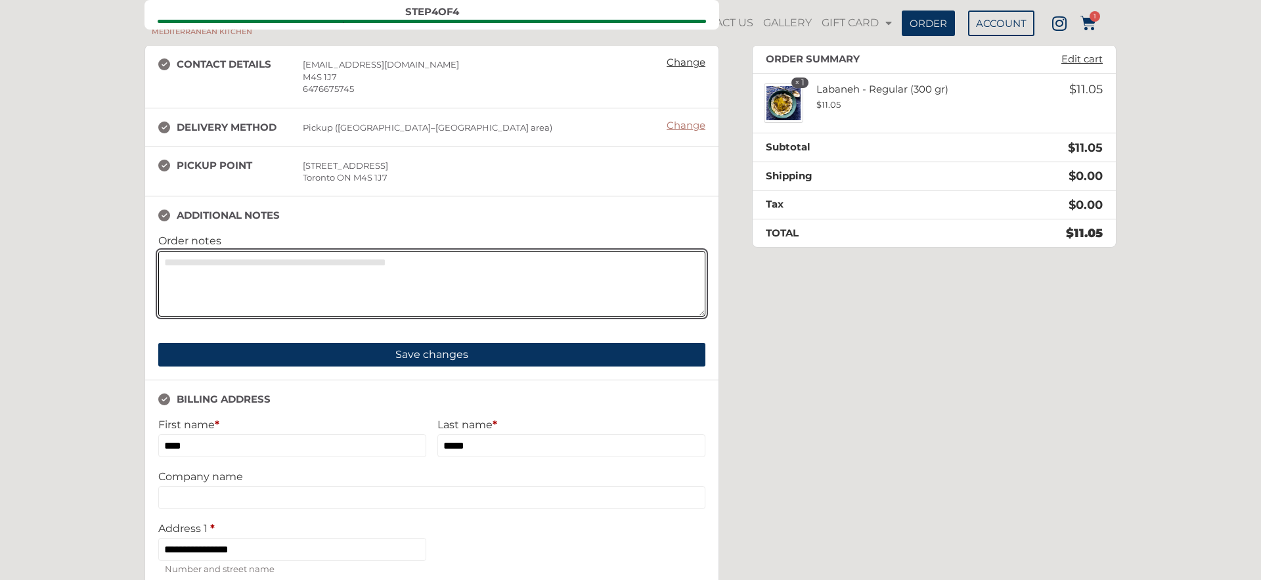  What do you see at coordinates (230, 165) in the screenshot?
I see `h3: Pickup point` at bounding box center [230, 165].